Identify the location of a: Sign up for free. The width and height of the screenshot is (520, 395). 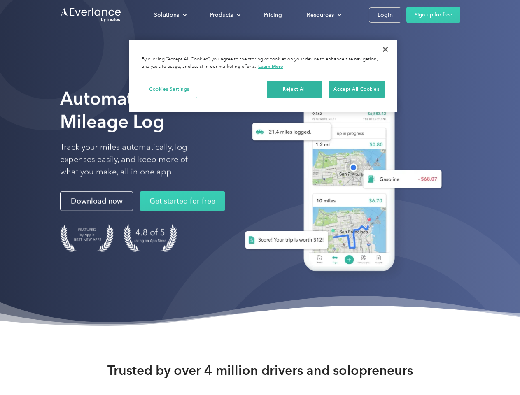
(433, 15).